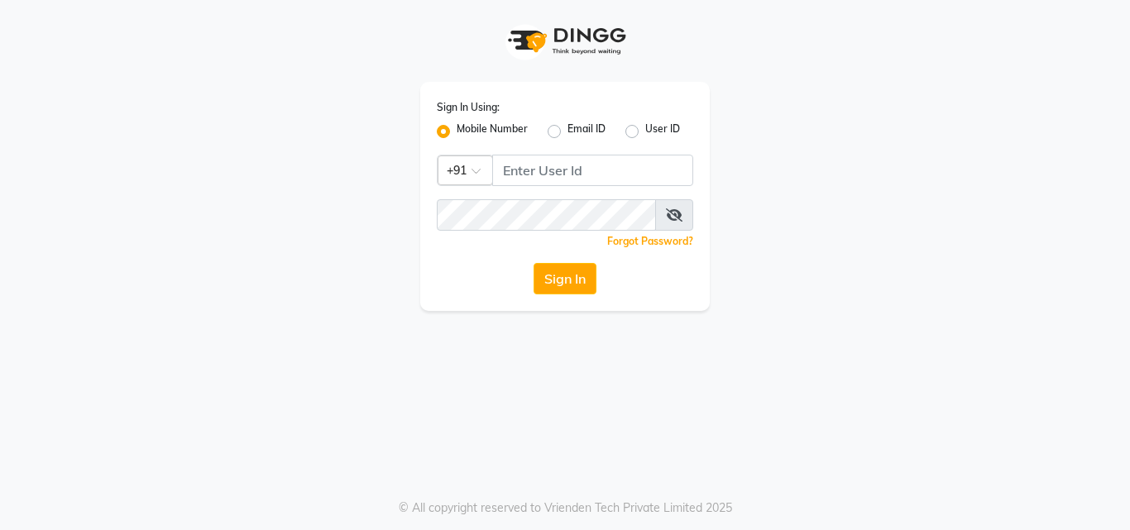 The width and height of the screenshot is (1130, 530). Describe the element at coordinates (586, 132) in the screenshot. I see `label: Email ID` at that location.